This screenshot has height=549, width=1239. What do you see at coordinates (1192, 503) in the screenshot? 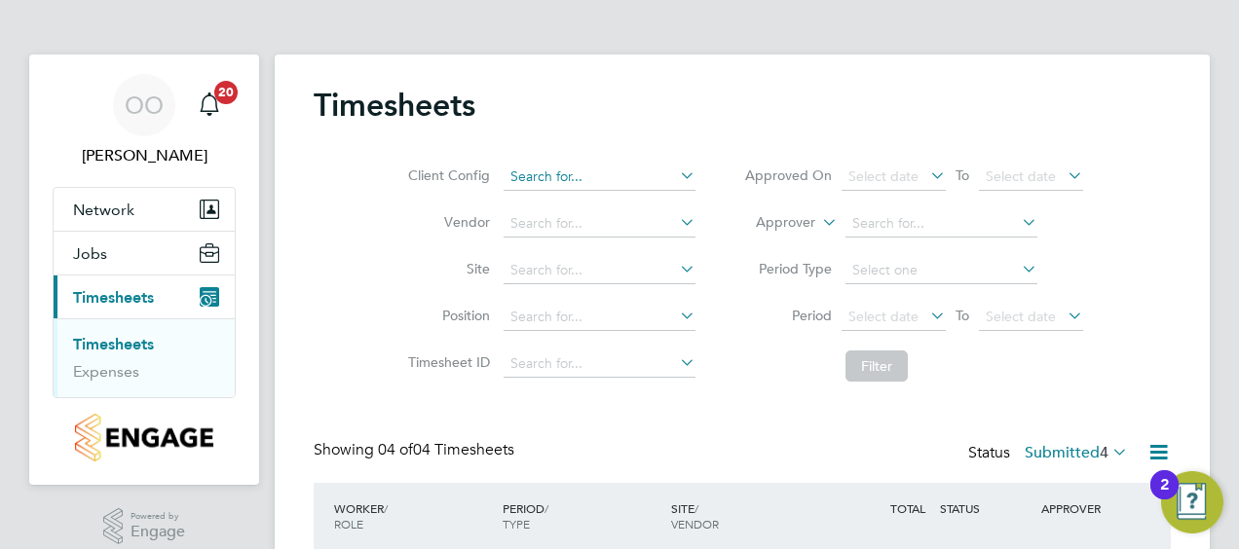
I see `button: Open Resource Center, 2 new notifications` at bounding box center [1192, 503].